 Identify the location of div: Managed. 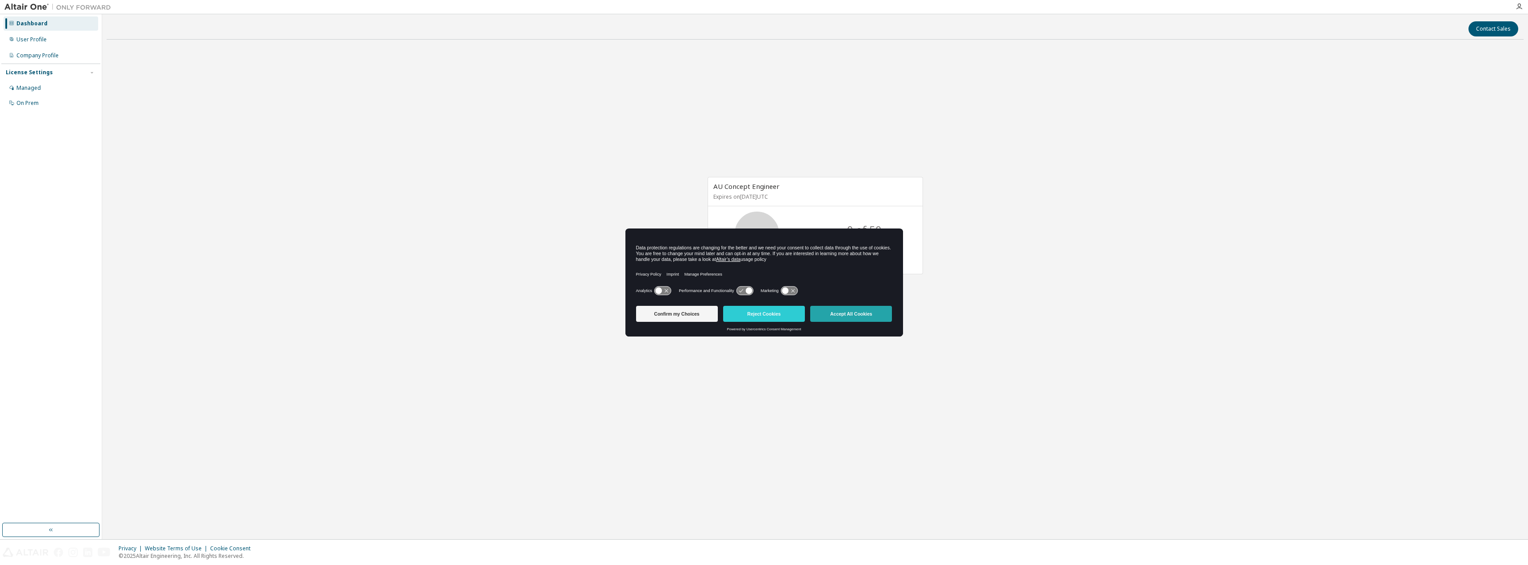
(28, 88).